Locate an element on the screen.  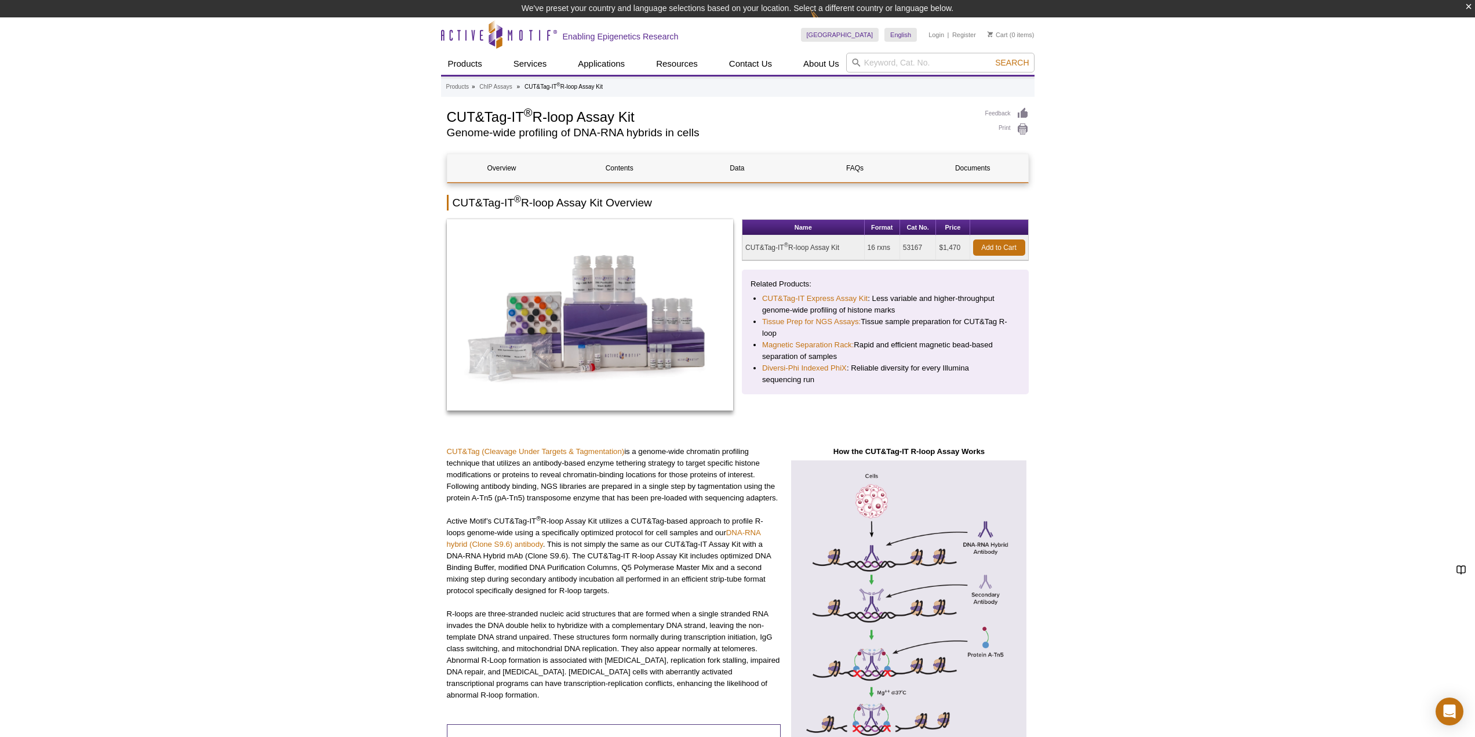
input: Keyword, Cat. No. is located at coordinates (940, 63).